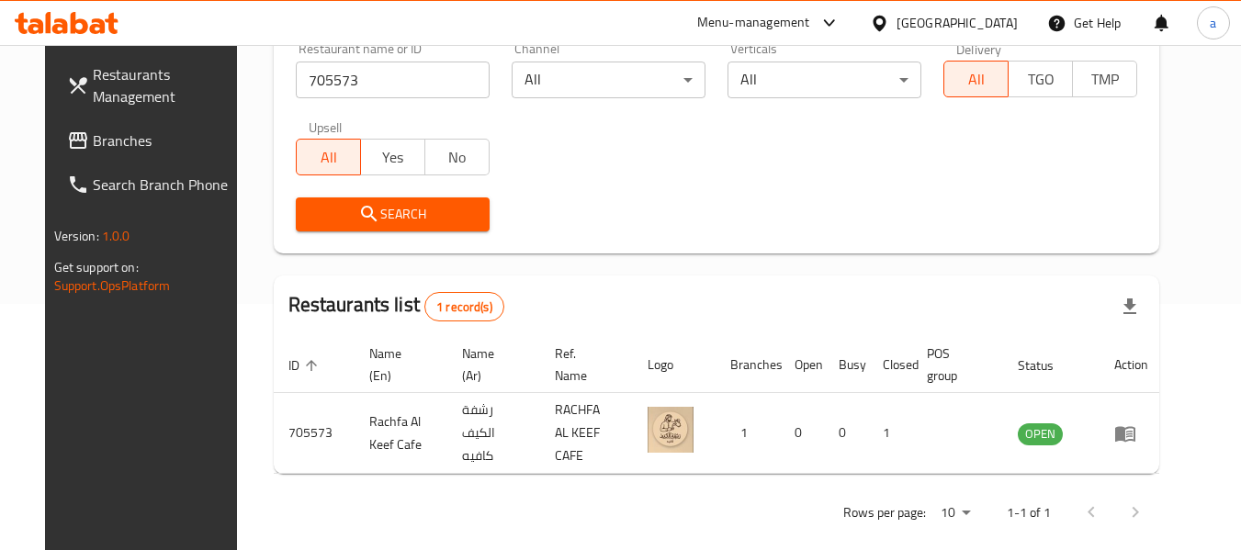 This screenshot has height=550, width=1241. I want to click on th: Action, so click(1131, 365).